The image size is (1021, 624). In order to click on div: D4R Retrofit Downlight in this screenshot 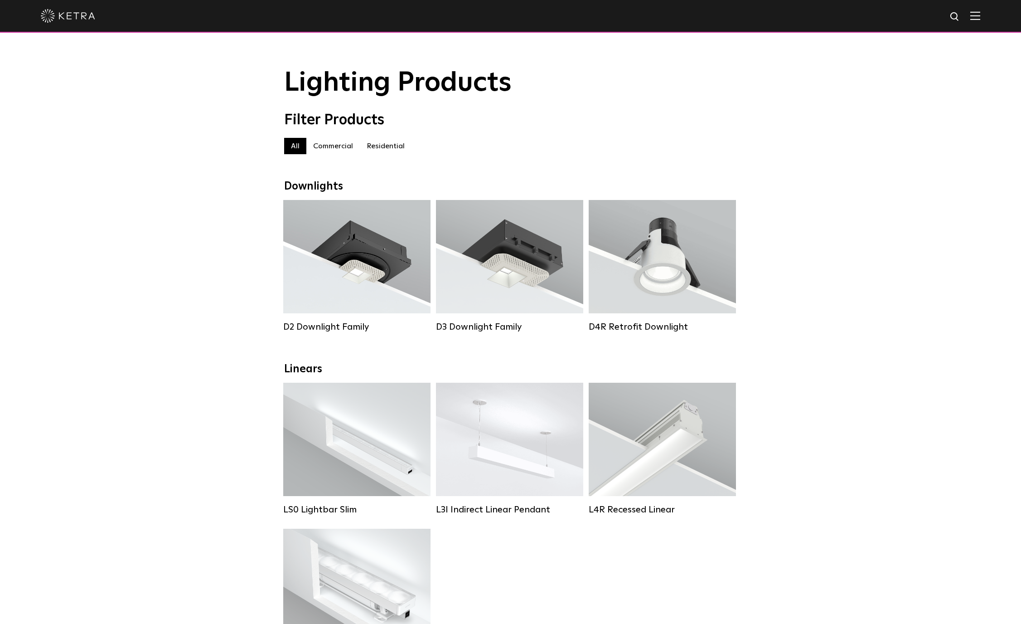, I will do `click(662, 327)`.